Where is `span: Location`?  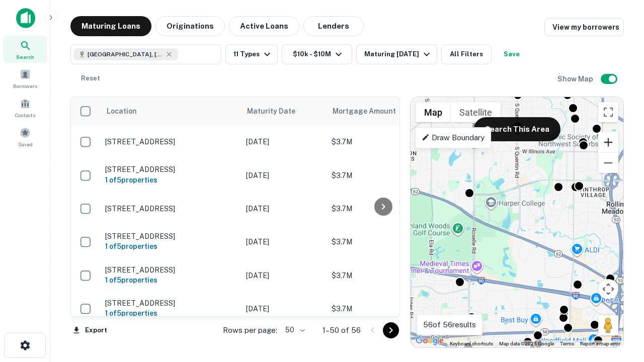
span: Location is located at coordinates (121, 111).